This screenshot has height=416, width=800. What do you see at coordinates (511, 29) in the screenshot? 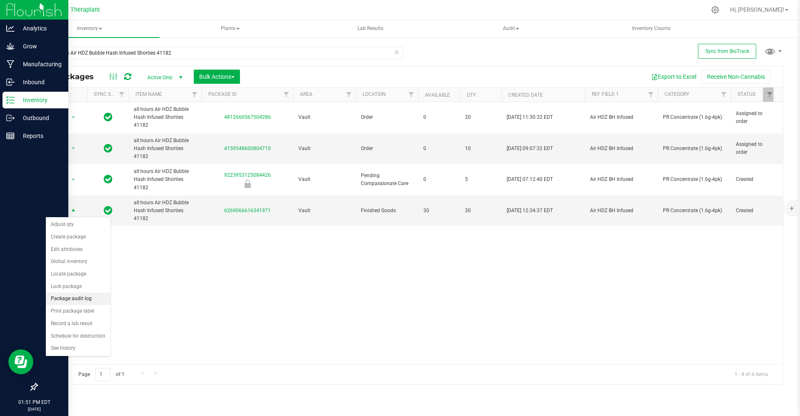
I see `span: Audit` at bounding box center [511, 29].